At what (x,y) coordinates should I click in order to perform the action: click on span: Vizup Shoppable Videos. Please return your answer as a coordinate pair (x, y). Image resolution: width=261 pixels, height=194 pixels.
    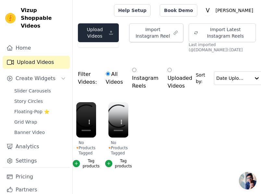
    Looking at the image, I should click on (44, 18).